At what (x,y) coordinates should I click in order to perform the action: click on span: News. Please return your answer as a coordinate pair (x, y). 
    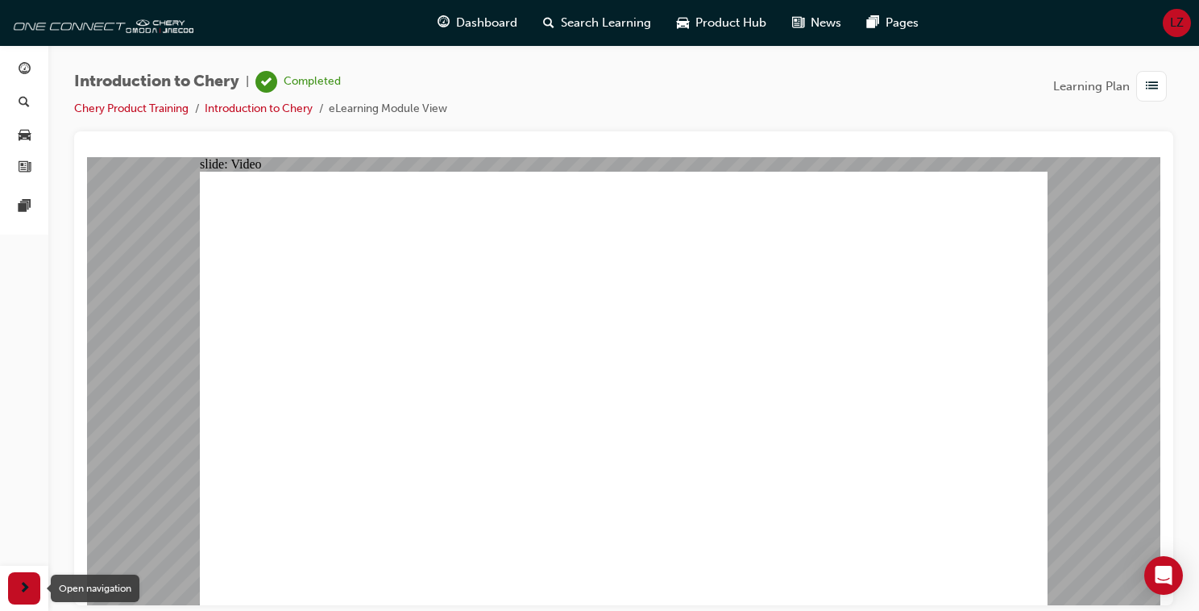
    Looking at the image, I should click on (826, 23).